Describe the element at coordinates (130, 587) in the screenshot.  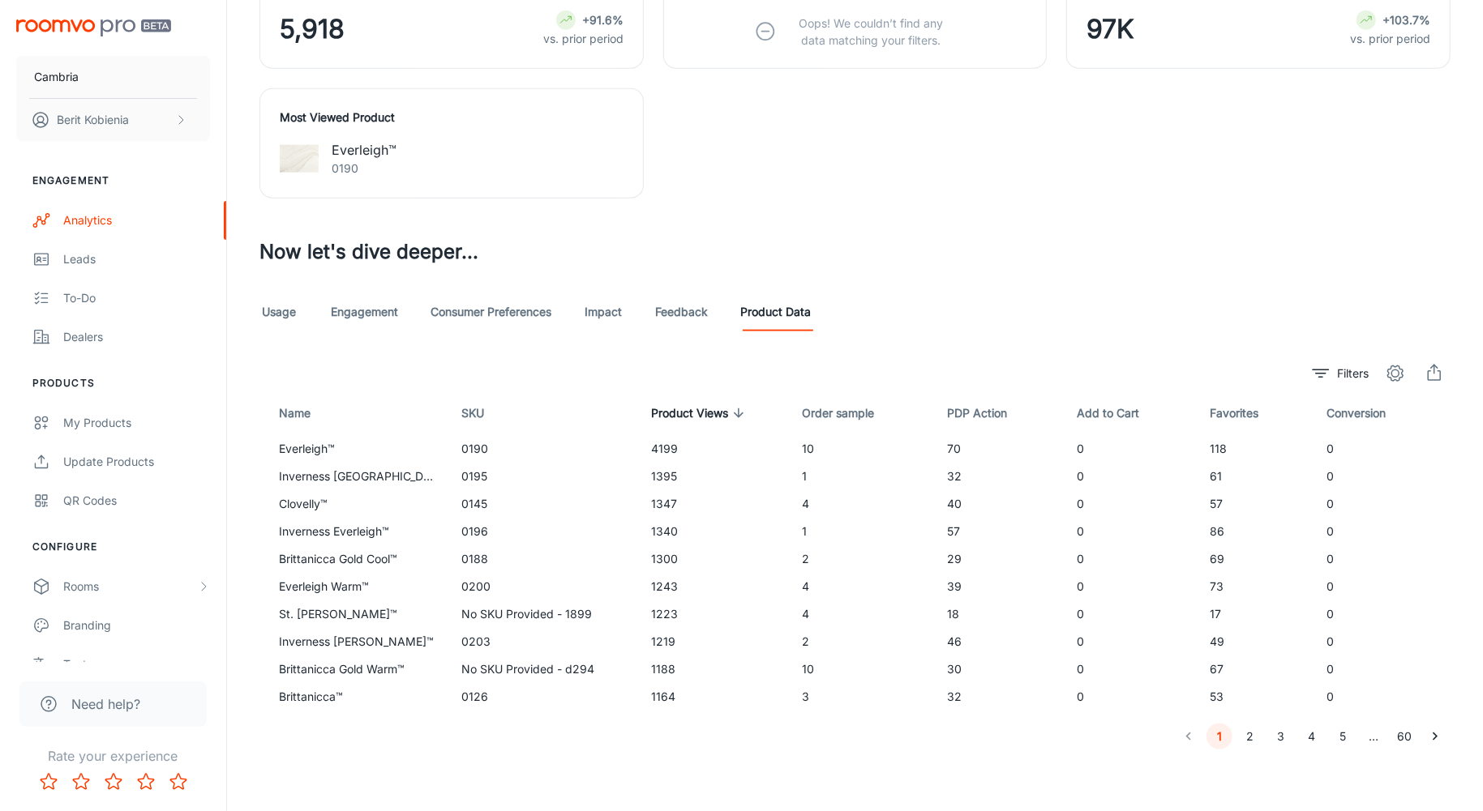
I see `div: Rooms` at that location.